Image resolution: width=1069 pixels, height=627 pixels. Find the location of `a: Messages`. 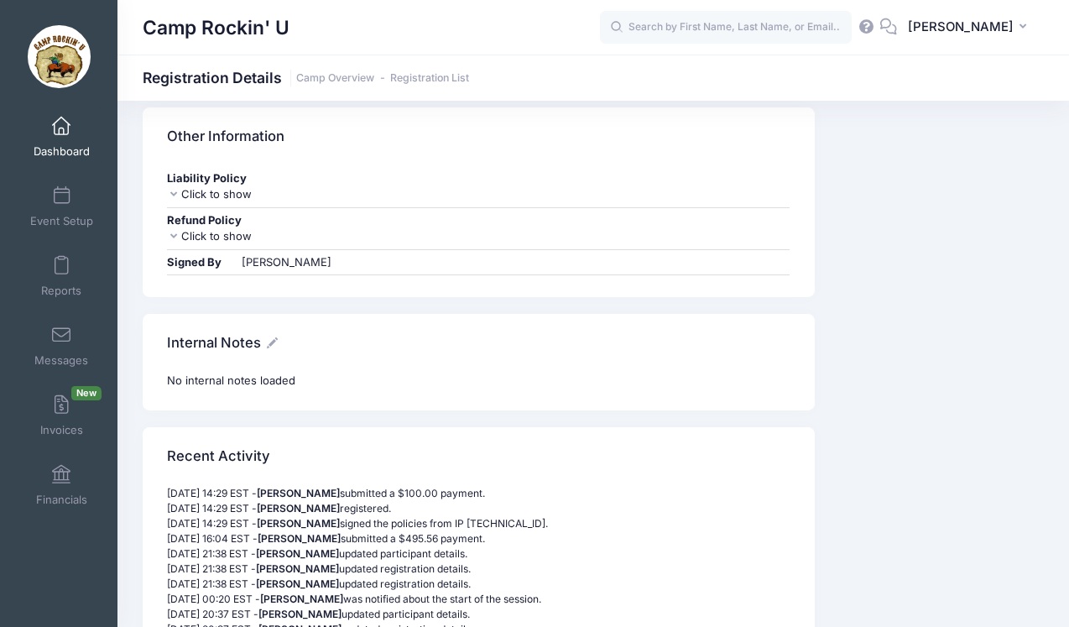

a: Messages is located at coordinates (61, 346).